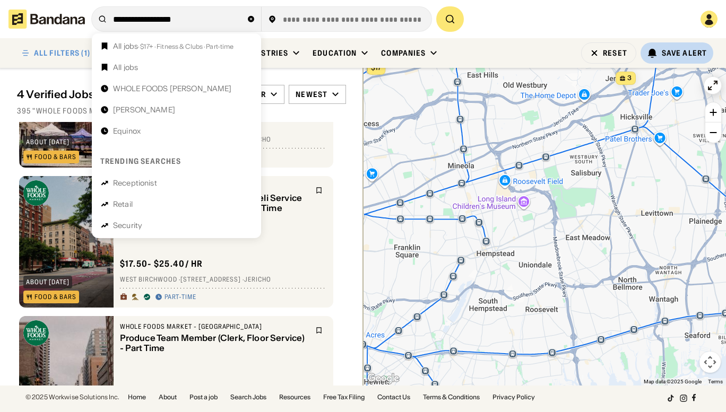  I want to click on div: 4 Verified Jobs, so click(114, 94).